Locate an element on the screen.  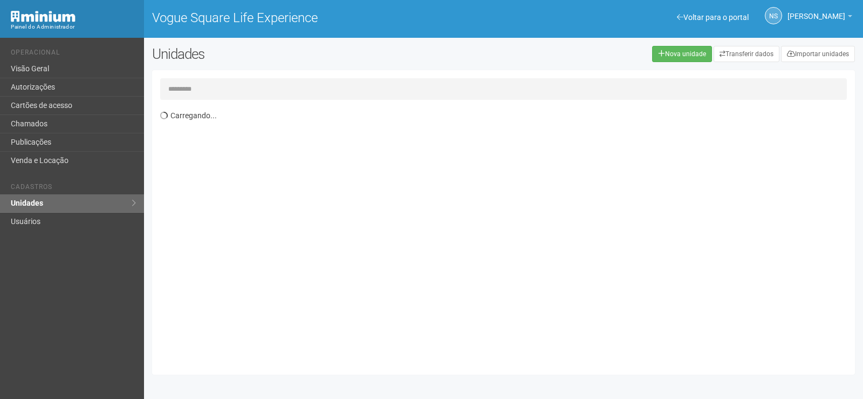
div: Painel do Administrador is located at coordinates (73, 27).